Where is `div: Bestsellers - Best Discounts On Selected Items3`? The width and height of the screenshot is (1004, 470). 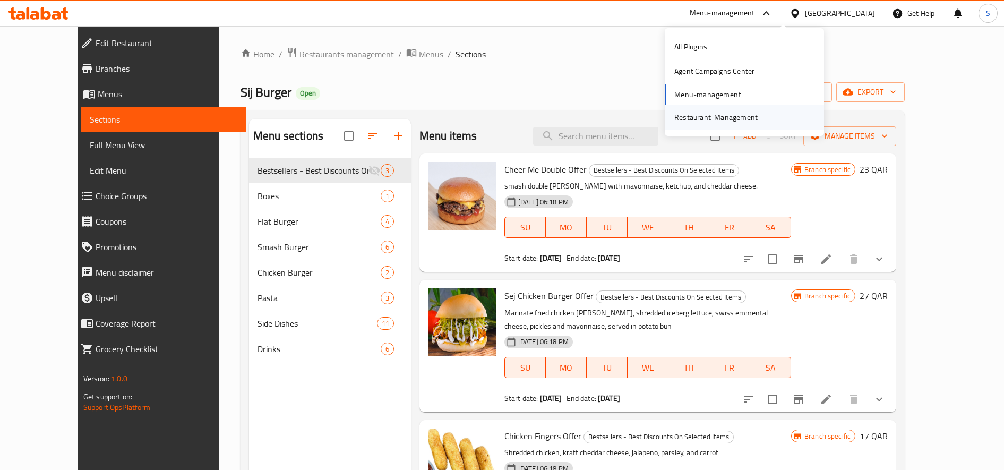 div: Bestsellers - Best Discounts On Selected Items3 is located at coordinates (330, 170).